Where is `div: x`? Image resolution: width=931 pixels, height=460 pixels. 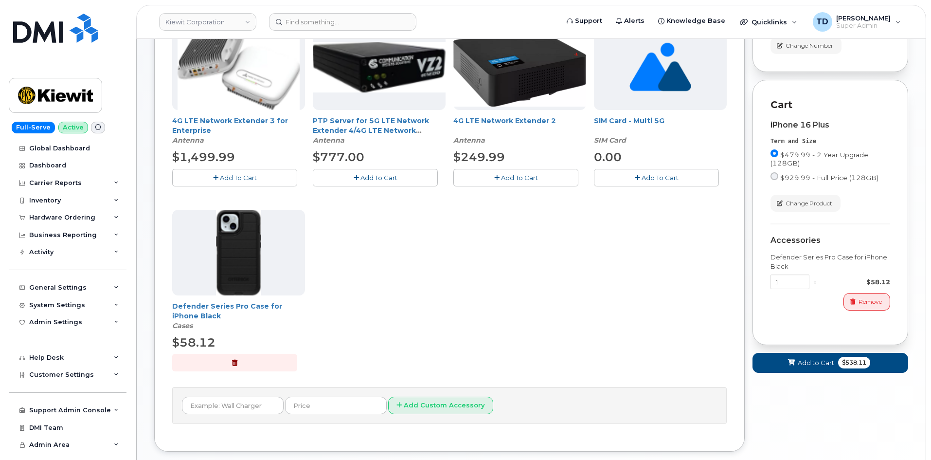 div: x is located at coordinates (815, 282).